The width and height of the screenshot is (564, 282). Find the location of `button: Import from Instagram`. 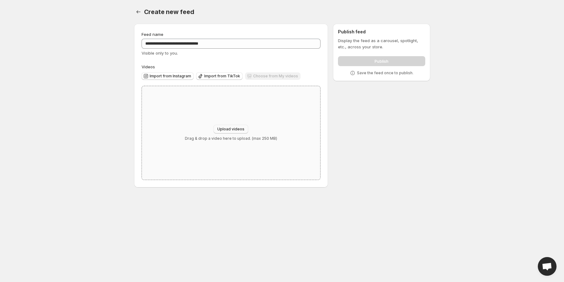

button: Import from Instagram is located at coordinates (167, 76).